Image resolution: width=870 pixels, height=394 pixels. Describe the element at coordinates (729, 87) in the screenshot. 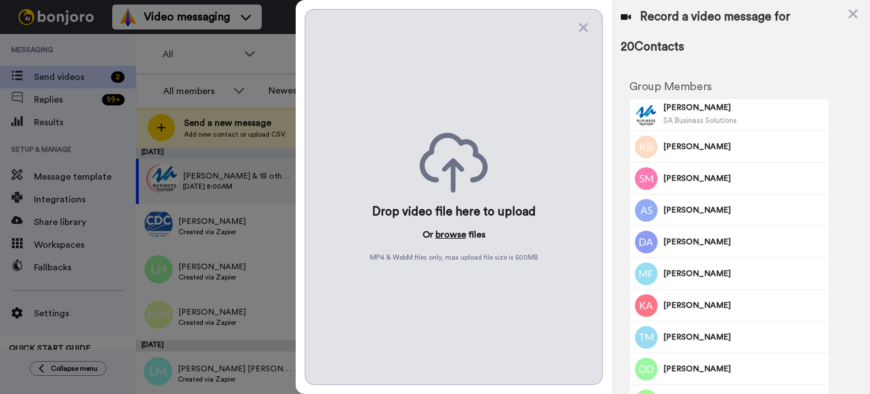

I see `h2: Group Members` at that location.